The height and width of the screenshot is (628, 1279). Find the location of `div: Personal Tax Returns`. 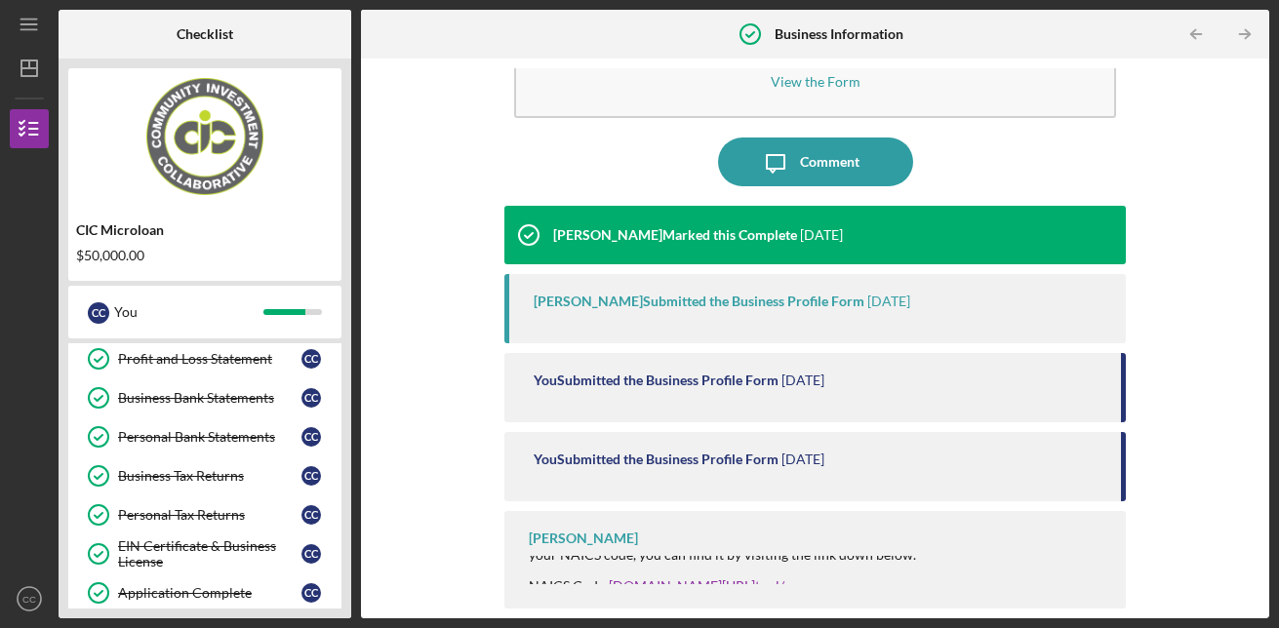

div: Personal Tax Returns is located at coordinates (210, 515).